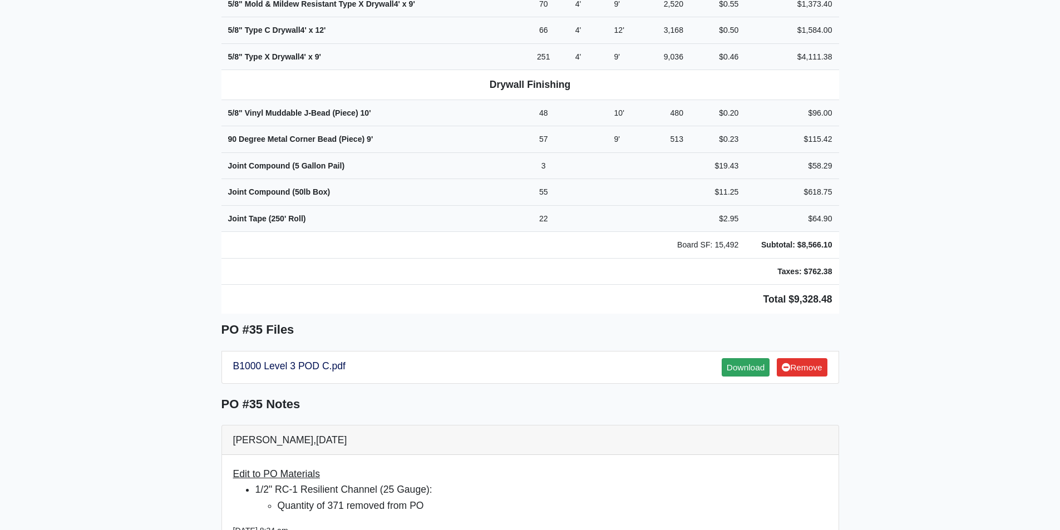  Describe the element at coordinates (792, 193) in the screenshot. I see `td: $618.75` at that location.